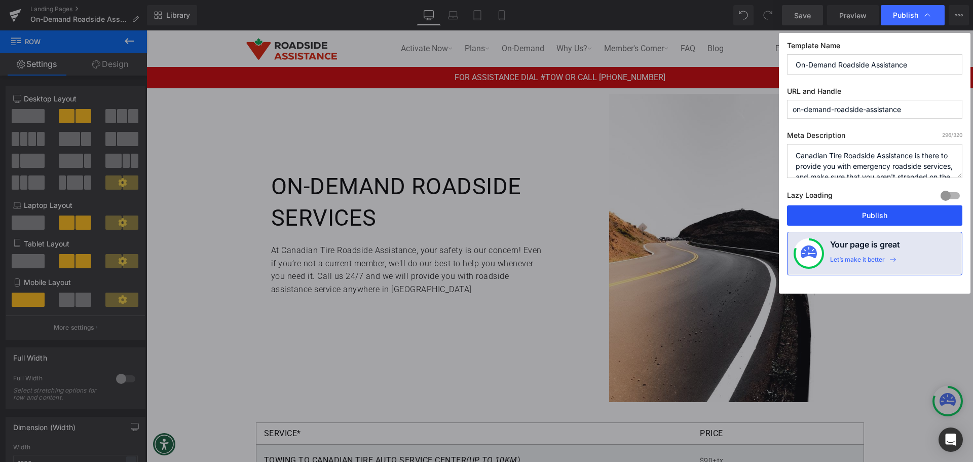  What do you see at coordinates (858, 262) in the screenshot?
I see `div: Let’s make it better` at bounding box center [858, 262].